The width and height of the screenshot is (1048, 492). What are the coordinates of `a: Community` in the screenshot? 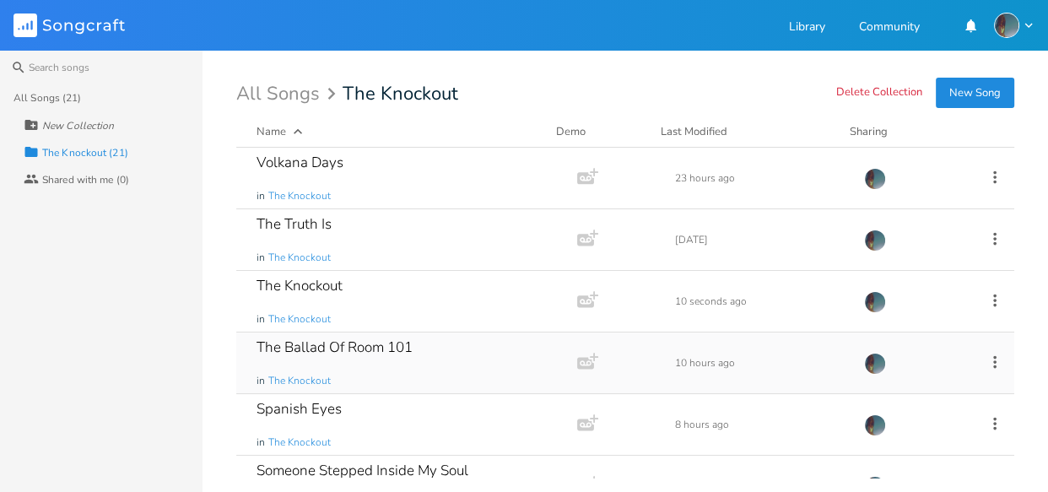 It's located at (890, 28).